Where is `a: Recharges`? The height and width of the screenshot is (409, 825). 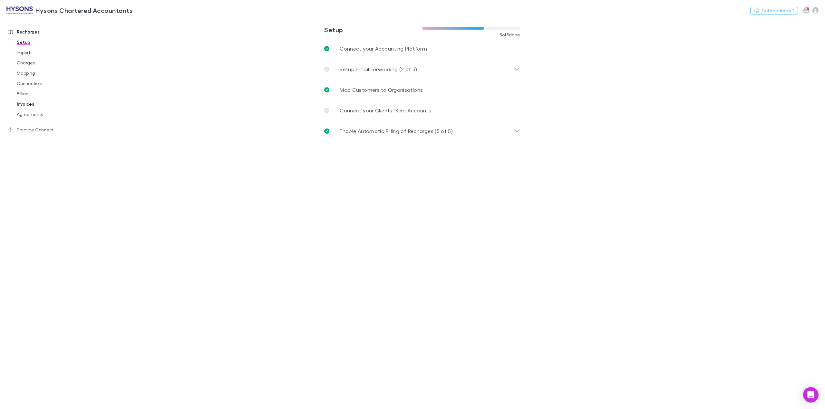
a: Recharges is located at coordinates (46, 32).